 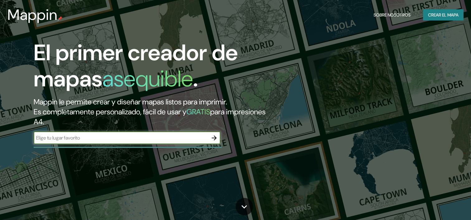 What do you see at coordinates (443, 15) in the screenshot?
I see `font: Crear el mapa` at bounding box center [443, 15].